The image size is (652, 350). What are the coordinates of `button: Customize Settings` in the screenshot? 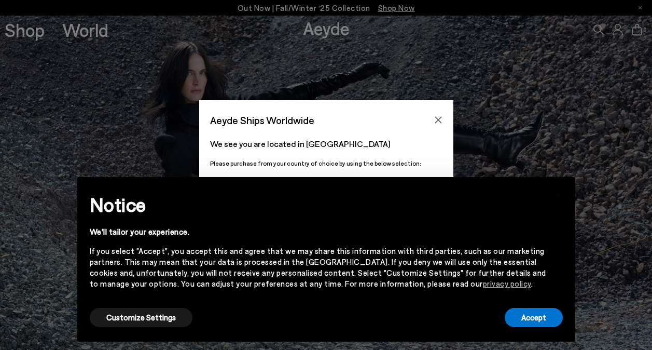 It's located at (141, 317).